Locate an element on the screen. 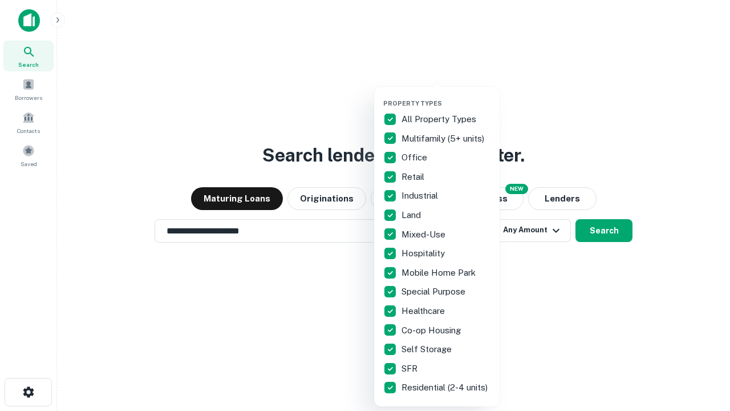  p: SFR is located at coordinates (411, 369).